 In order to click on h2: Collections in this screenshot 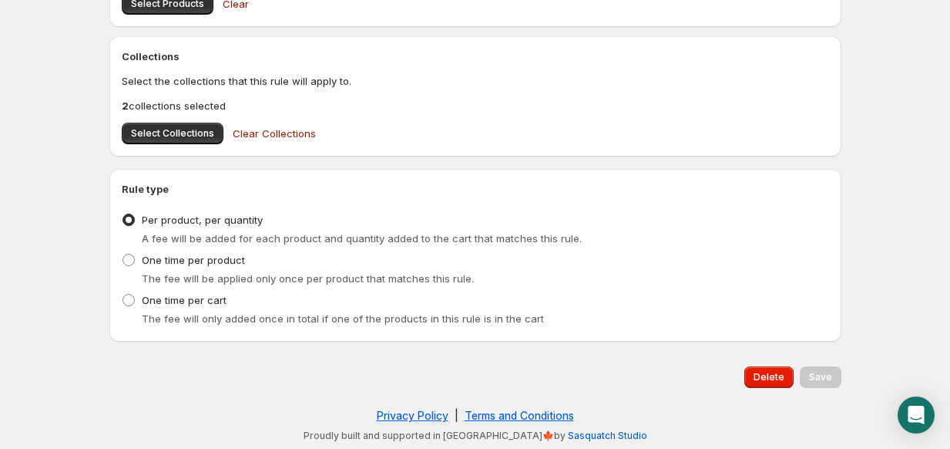, I will do `click(476, 56)`.